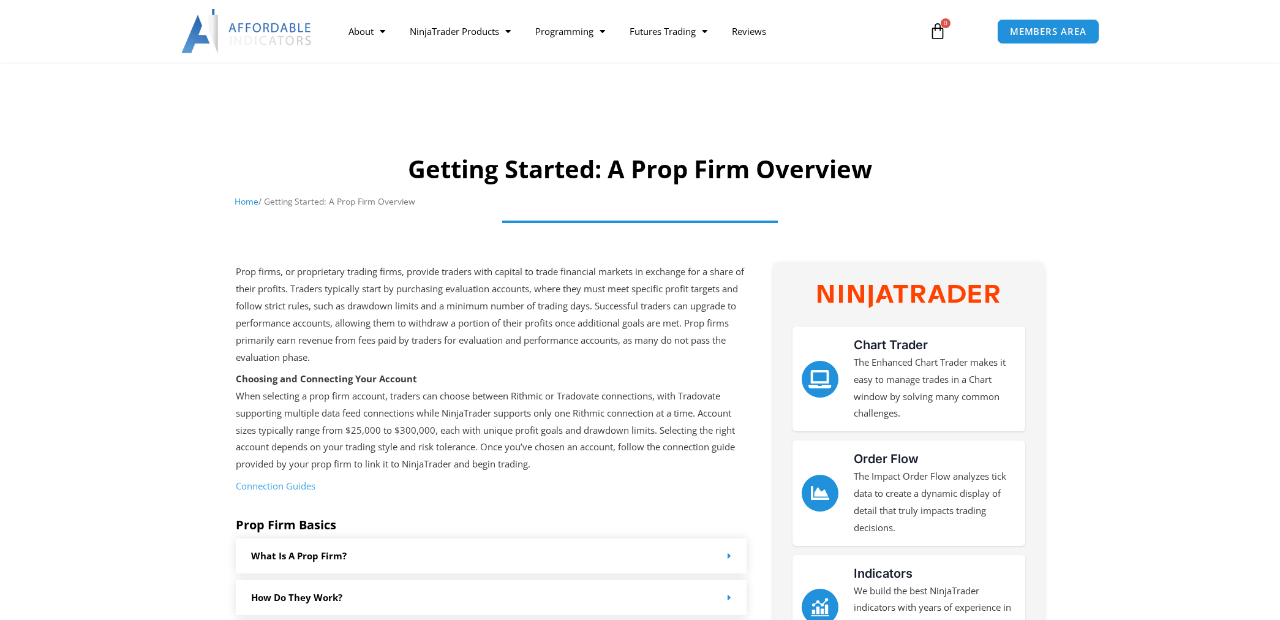 The height and width of the screenshot is (620, 1280). What do you see at coordinates (491, 525) in the screenshot?
I see `h5: Prop Firm Basics` at bounding box center [491, 525].